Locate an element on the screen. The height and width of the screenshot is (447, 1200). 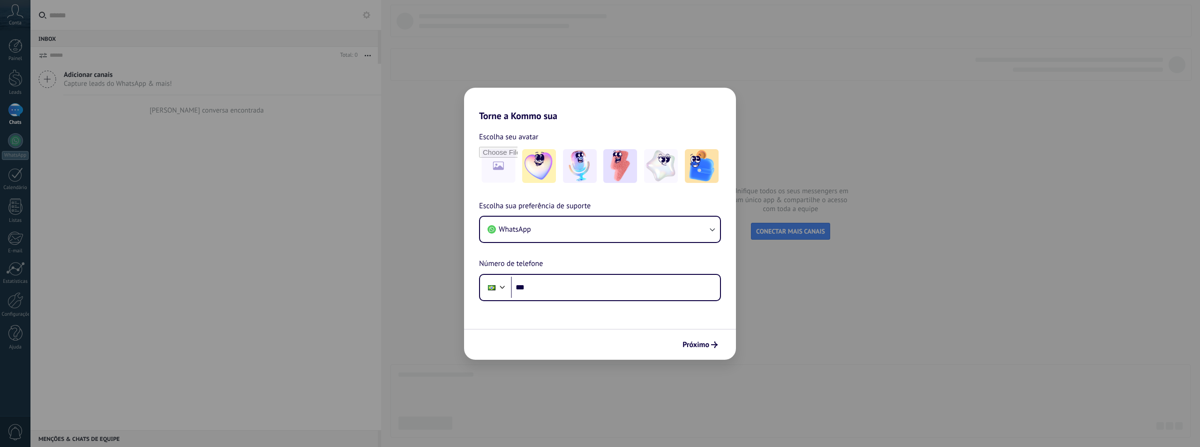
span: Escolha seu avatar is located at coordinates (509, 137).